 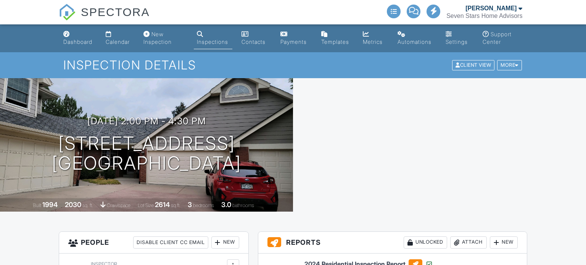 What do you see at coordinates (37, 205) in the screenshot?
I see `span: Built` at bounding box center [37, 205].